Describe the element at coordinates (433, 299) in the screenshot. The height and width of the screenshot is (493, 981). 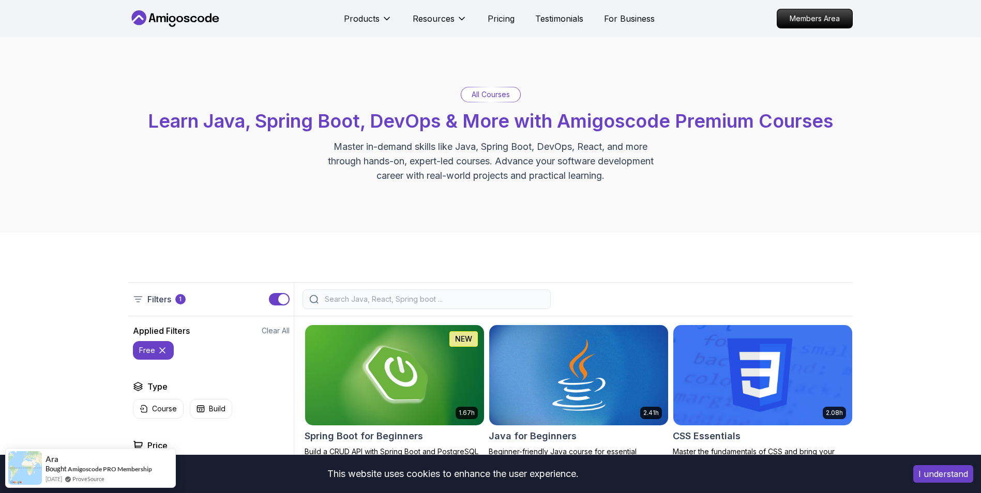
I see `input: Search Java, React, Spring boot ...` at that location.